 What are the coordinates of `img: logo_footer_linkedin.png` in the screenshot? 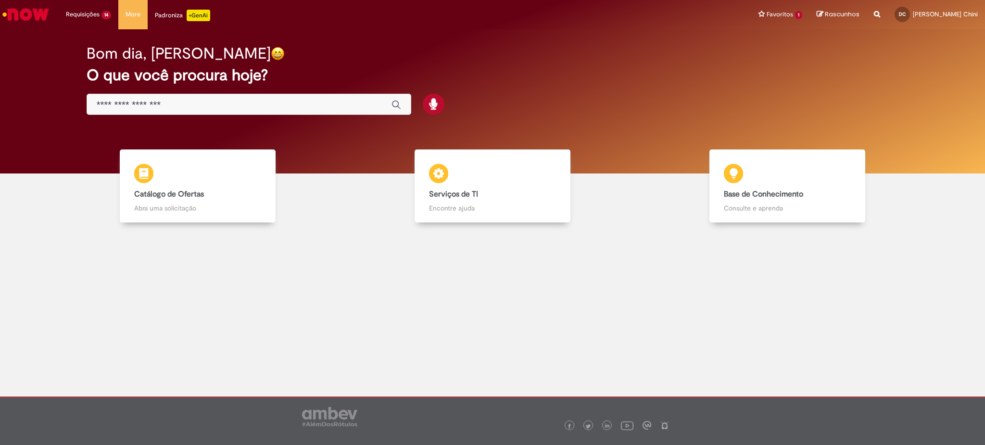 It's located at (607, 427).